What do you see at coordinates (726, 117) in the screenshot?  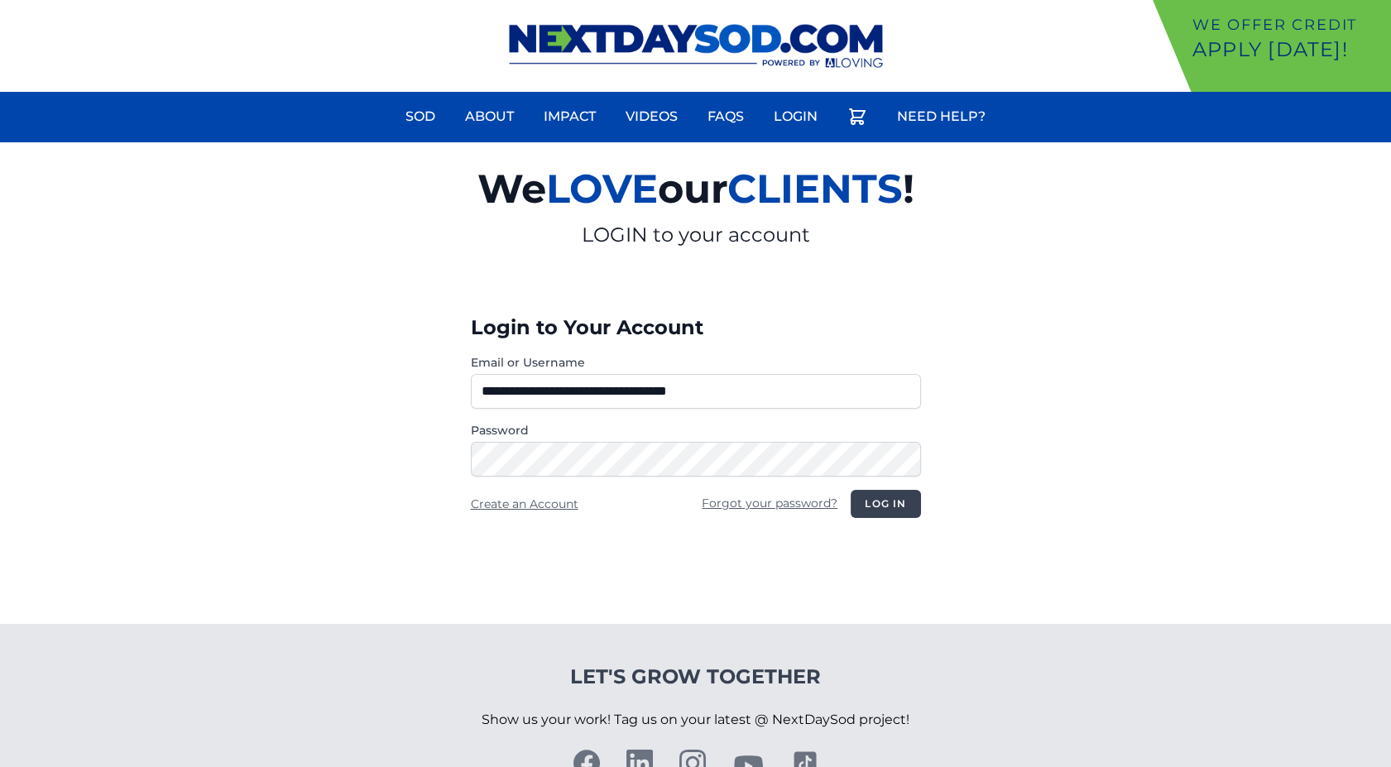 I see `a: FAQs` at bounding box center [726, 117].